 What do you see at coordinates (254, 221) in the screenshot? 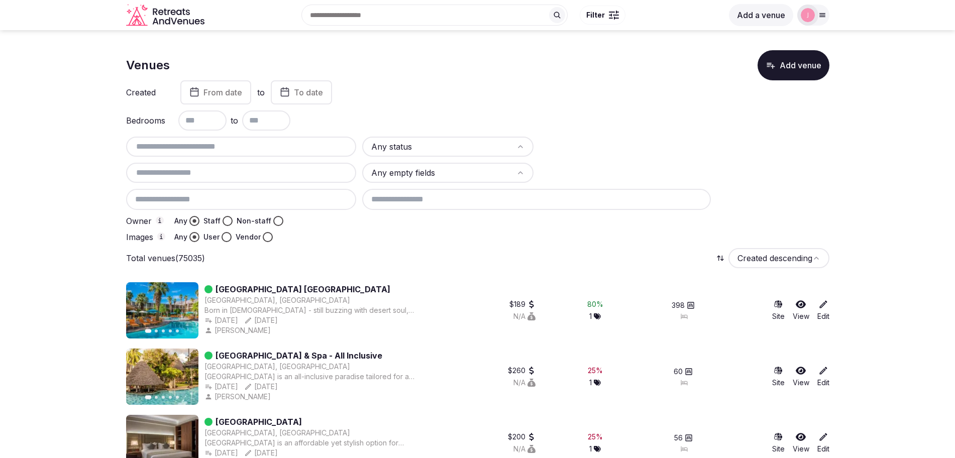
I see `label: Non-staff` at bounding box center [254, 221].